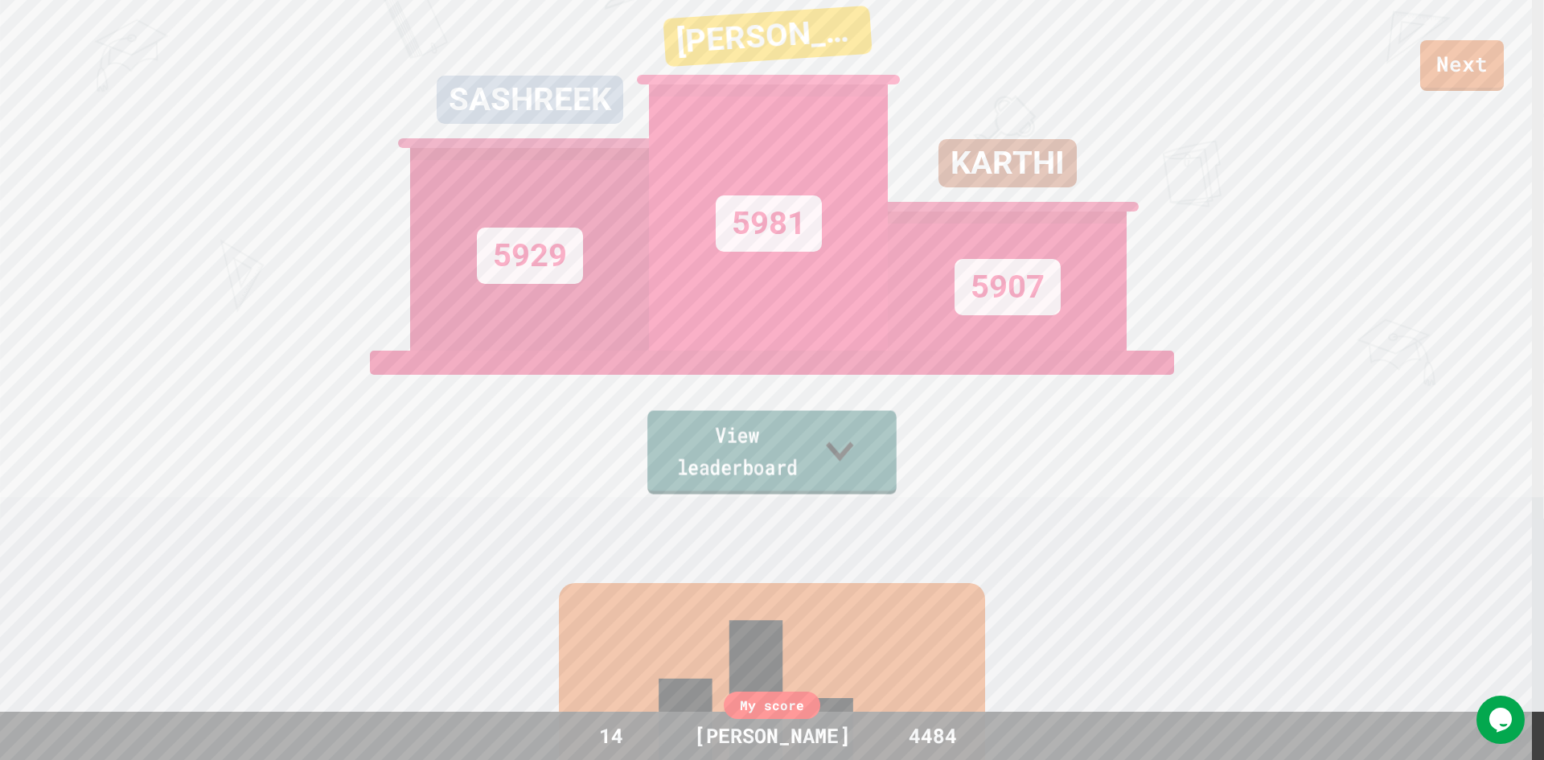 The width and height of the screenshot is (1544, 760). Describe the element at coordinates (933, 736) in the screenshot. I see `div: 4484` at that location.